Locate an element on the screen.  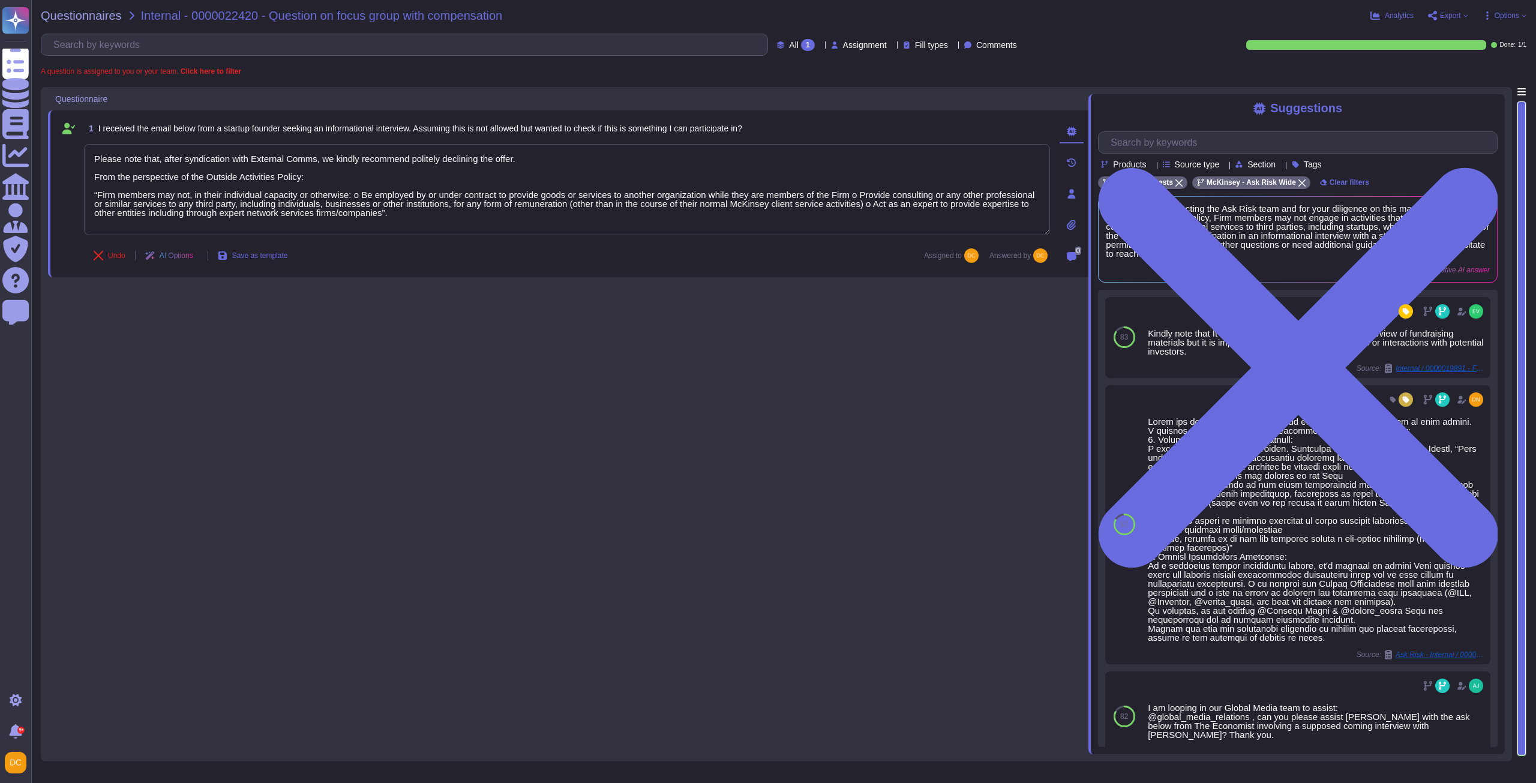
span: Assignment is located at coordinates (865, 45).